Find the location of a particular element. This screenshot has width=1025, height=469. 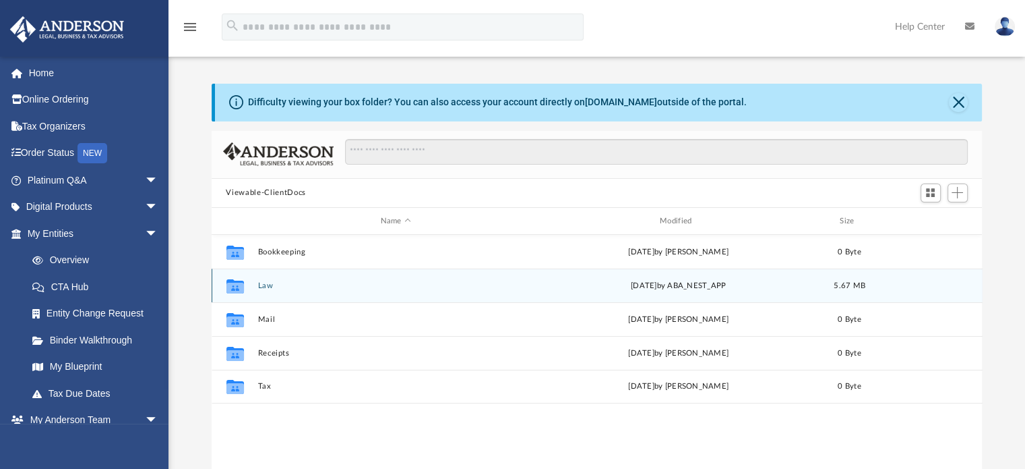

a: CTA Hub is located at coordinates (98, 286).